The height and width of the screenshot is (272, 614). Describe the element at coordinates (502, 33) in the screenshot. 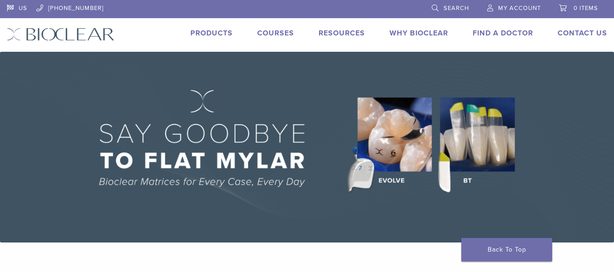

I see `a: Find A Doctor` at that location.